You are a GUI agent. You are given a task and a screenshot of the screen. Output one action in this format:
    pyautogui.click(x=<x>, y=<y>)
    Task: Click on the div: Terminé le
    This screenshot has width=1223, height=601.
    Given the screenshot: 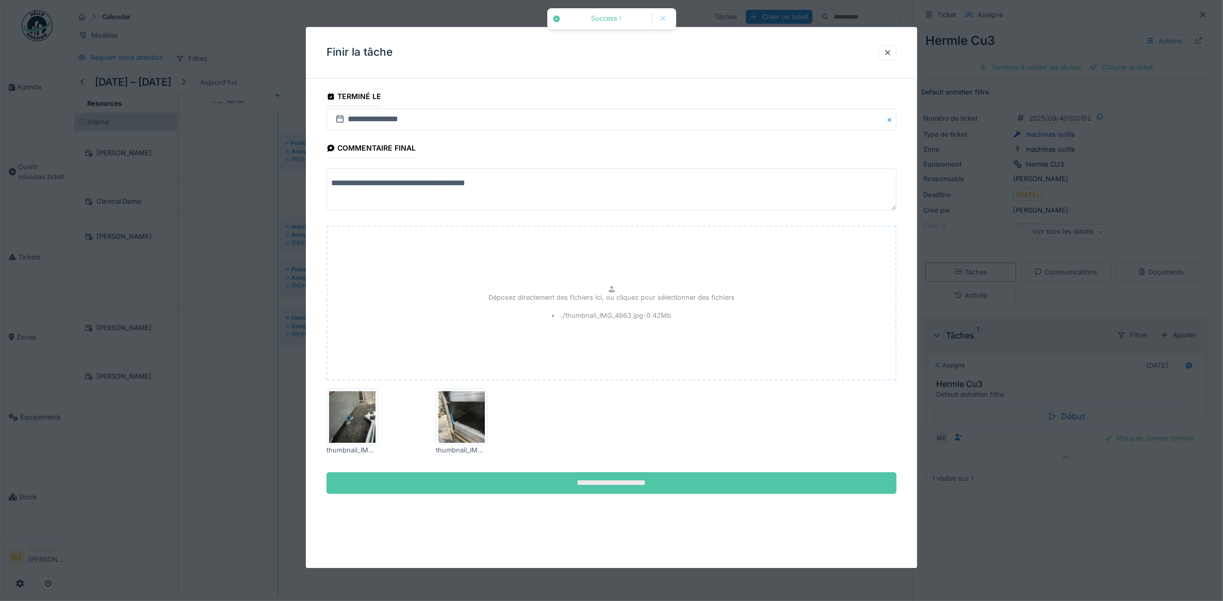 What is the action you would take?
    pyautogui.click(x=354, y=97)
    